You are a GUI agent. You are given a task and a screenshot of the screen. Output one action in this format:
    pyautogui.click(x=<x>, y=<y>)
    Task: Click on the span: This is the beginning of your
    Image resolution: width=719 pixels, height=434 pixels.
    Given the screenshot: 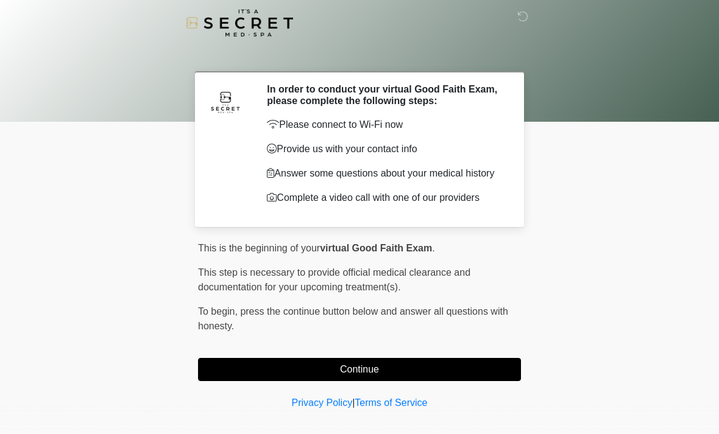 What is the action you would take?
    pyautogui.click(x=259, y=248)
    